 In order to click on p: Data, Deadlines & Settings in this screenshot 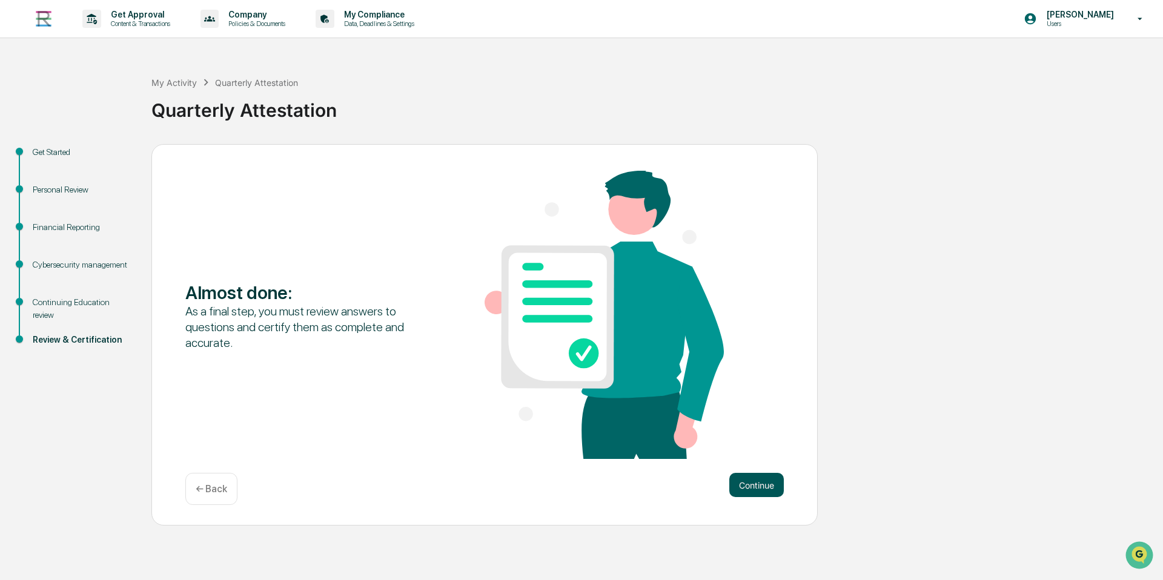, I will do `click(377, 24)`.